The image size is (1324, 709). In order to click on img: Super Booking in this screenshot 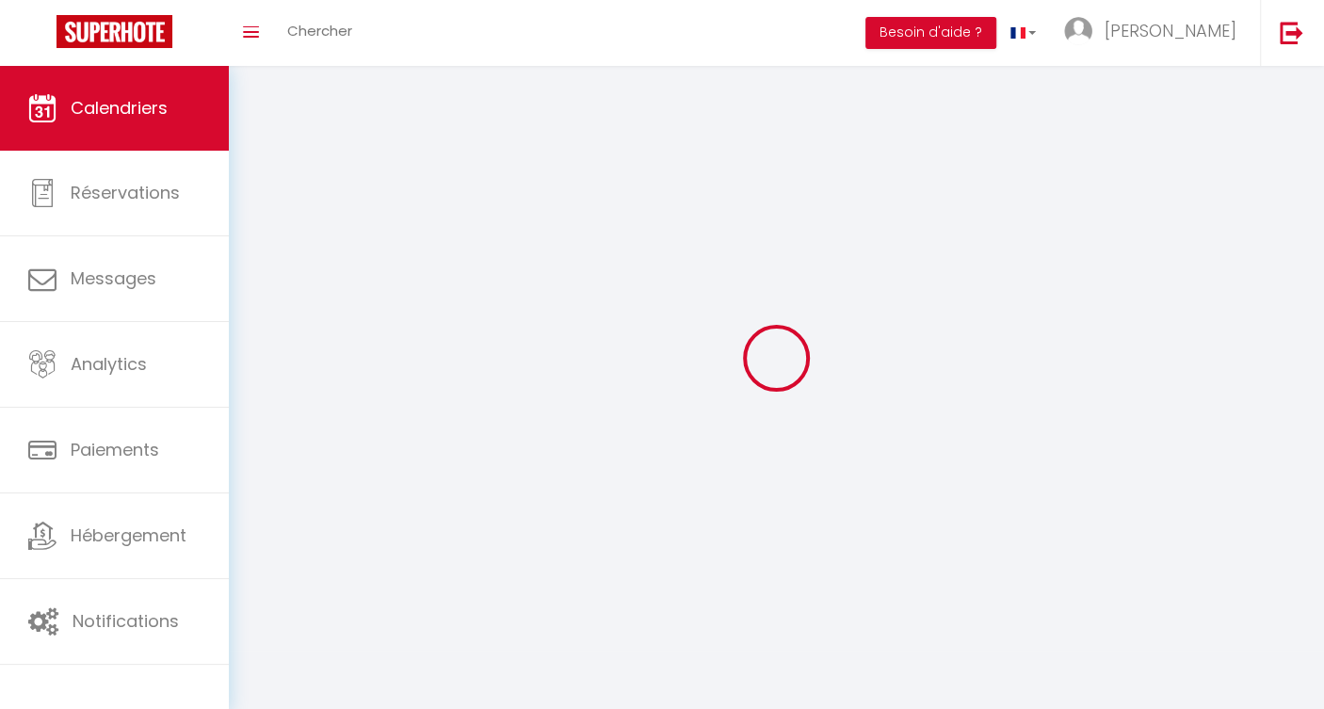, I will do `click(114, 31)`.